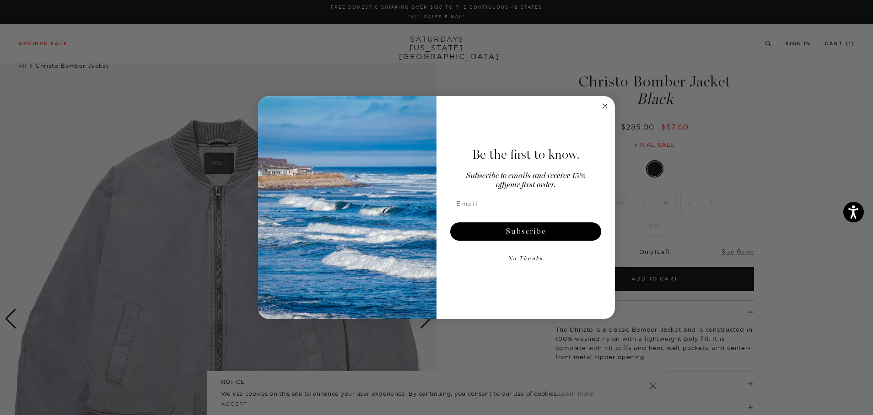 The width and height of the screenshot is (873, 415). What do you see at coordinates (347, 208) in the screenshot?
I see `img: 125c788d-000d-4f3e-b05a-1b92b2a23ec9.jpeg` at bounding box center [347, 208].